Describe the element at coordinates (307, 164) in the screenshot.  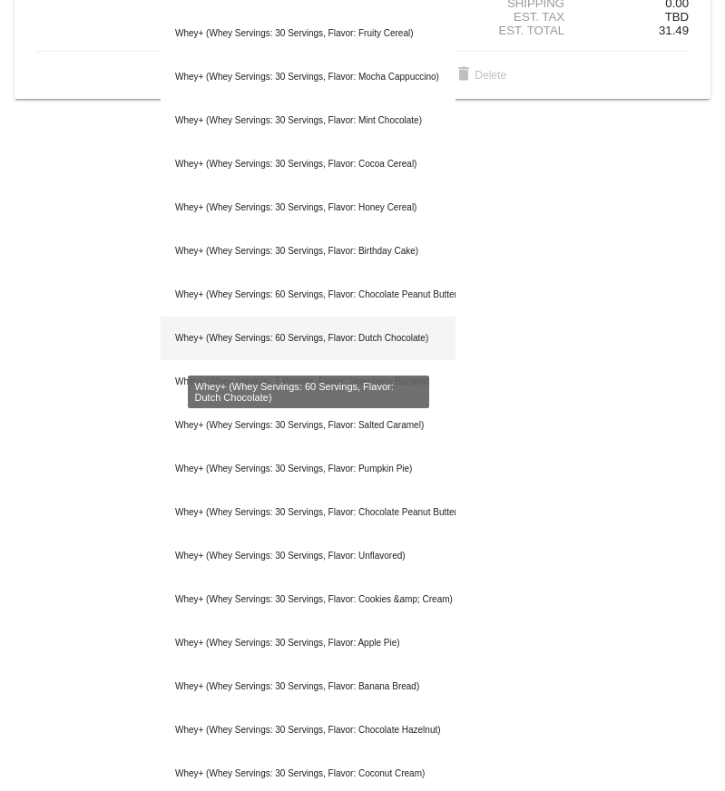
I see `div: Whey+ (Whey Servings: 30 Servings, Flavor: Cocoa Cereal)` at that location.